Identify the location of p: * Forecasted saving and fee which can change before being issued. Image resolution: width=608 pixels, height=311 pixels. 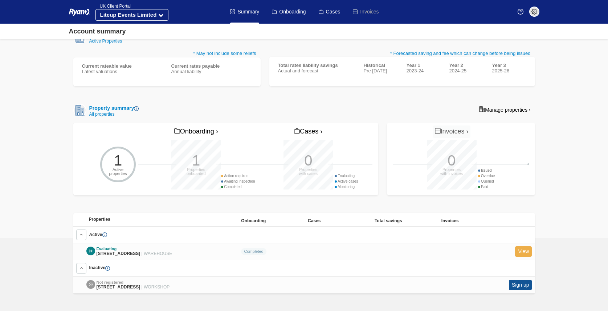
(402, 53).